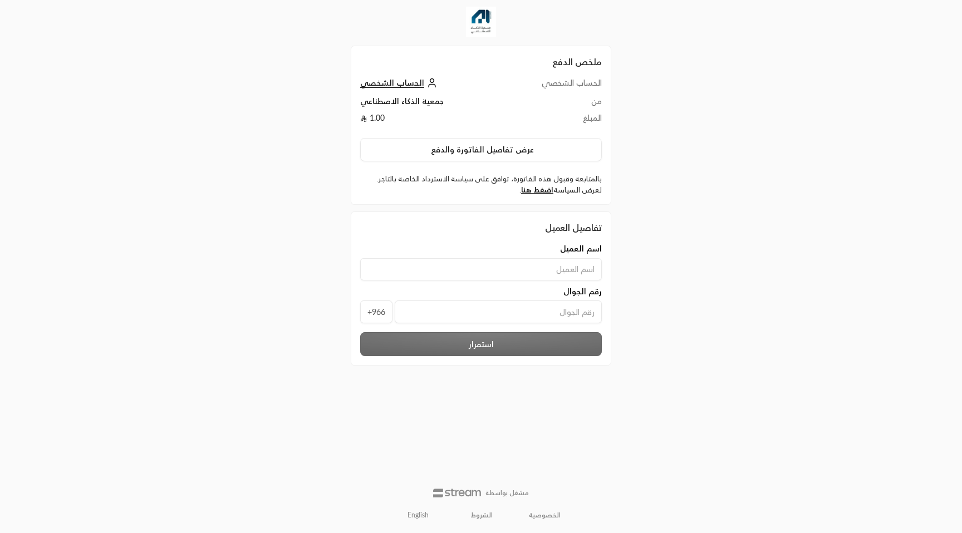 The height and width of the screenshot is (533, 962). Describe the element at coordinates (481, 22) in the screenshot. I see `img: Company Logo` at that location.